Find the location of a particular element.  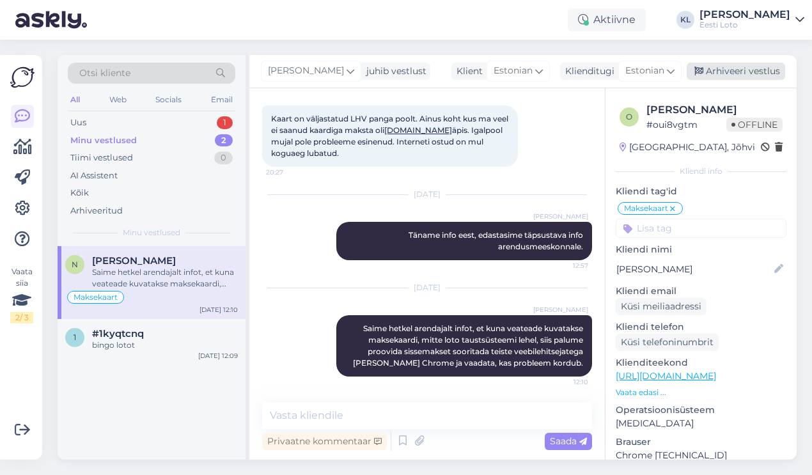

div: Saime hetkel arendajalt infot, et kuna veateade kuvatakse maksekaardi, mitte loto taustsüsteemi l... is located at coordinates (165, 278).